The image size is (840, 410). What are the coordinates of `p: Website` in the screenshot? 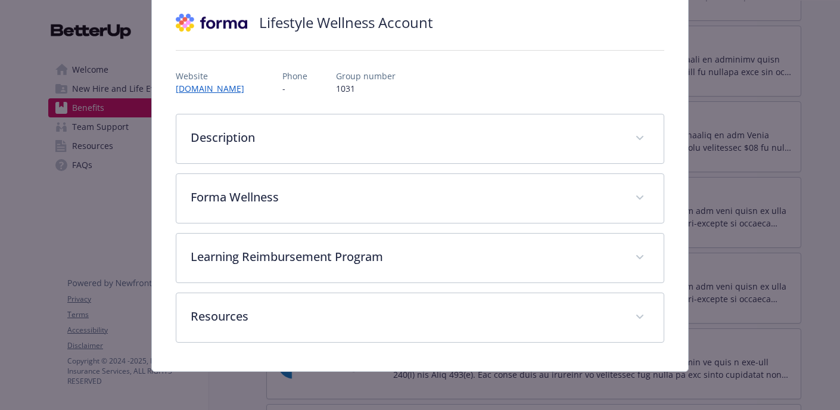 It's located at (214, 76).